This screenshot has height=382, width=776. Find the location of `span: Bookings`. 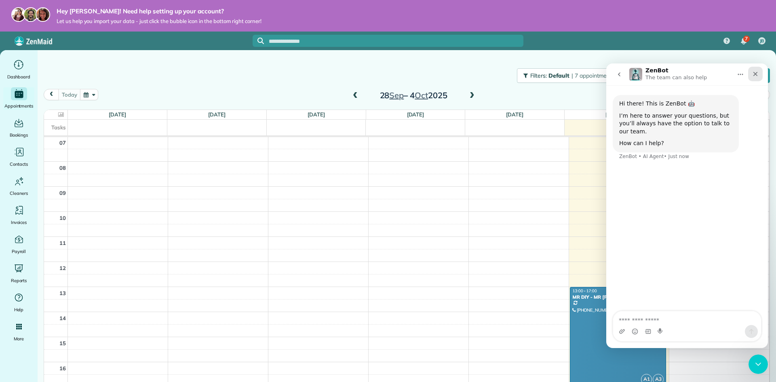

span: Bookings is located at coordinates (19, 135).